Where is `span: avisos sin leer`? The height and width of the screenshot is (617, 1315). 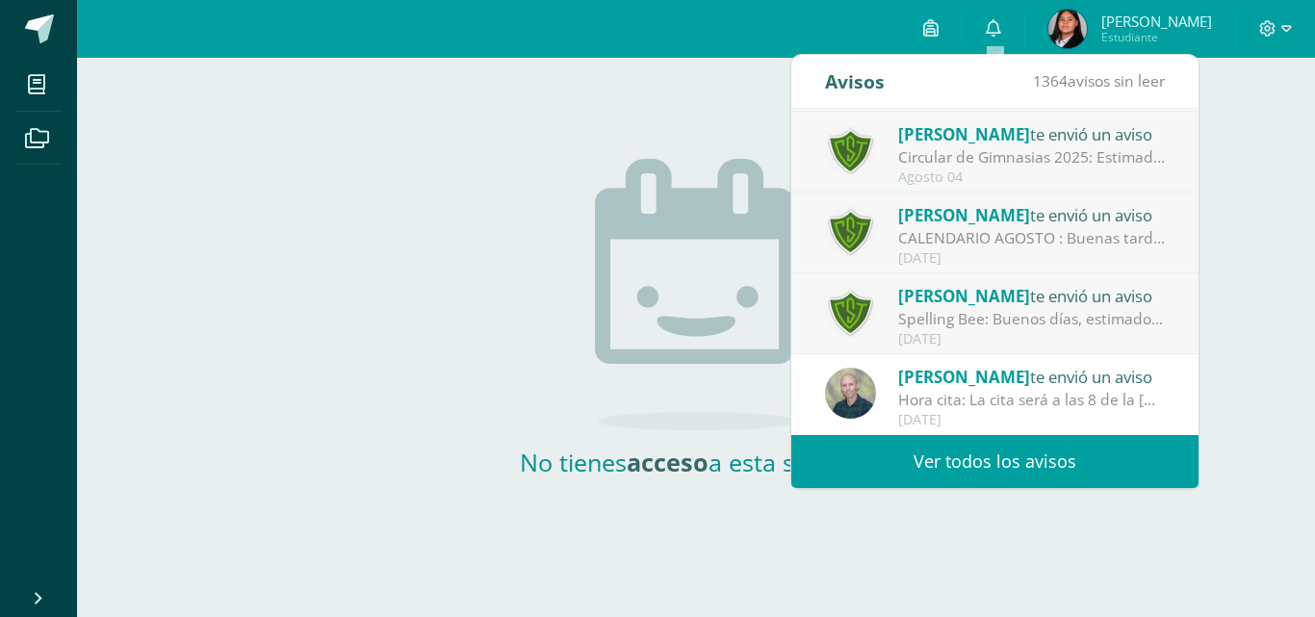 span: avisos sin leer is located at coordinates (1099, 81).